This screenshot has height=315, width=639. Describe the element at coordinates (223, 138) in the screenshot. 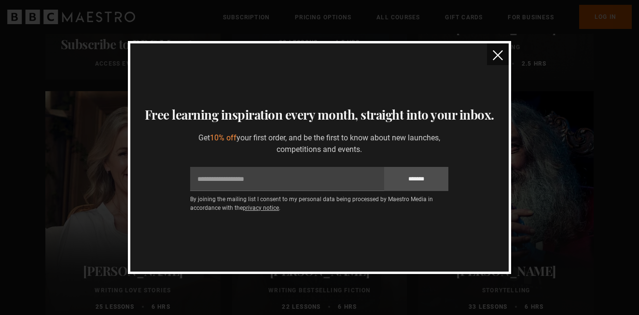

I see `span: 10% off` at that location.